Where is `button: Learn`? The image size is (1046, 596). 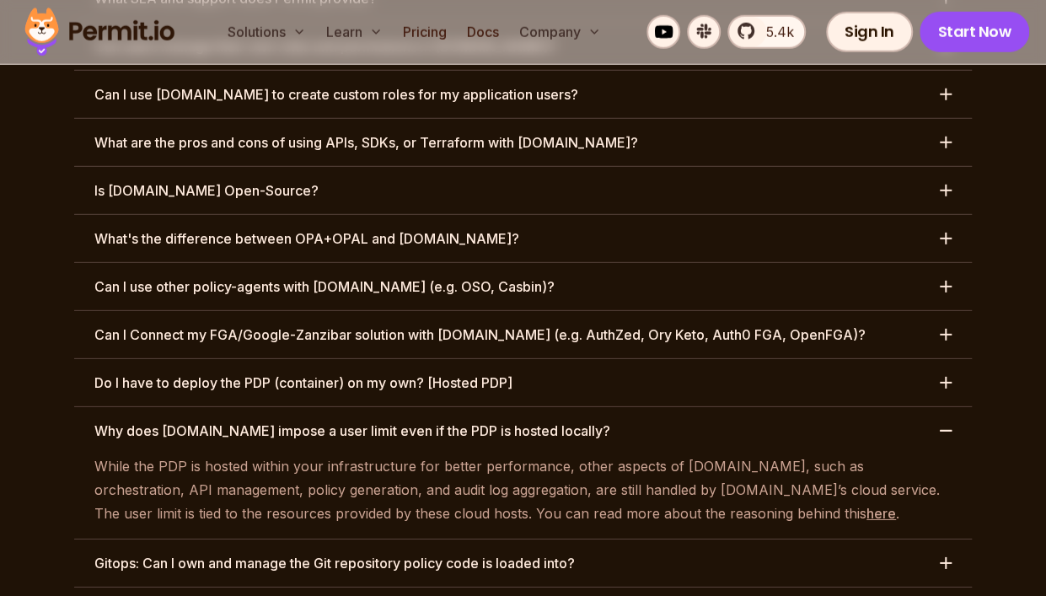
button: Learn is located at coordinates (354, 32).